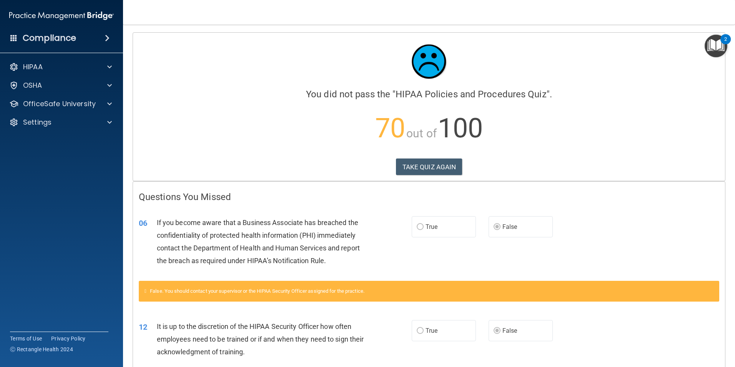 This screenshot has width=735, height=367. I want to click on a: Privacy Policy, so click(68, 338).